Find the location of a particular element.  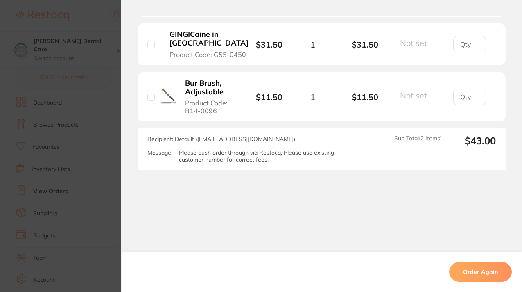

button: Order Again is located at coordinates (481, 272).